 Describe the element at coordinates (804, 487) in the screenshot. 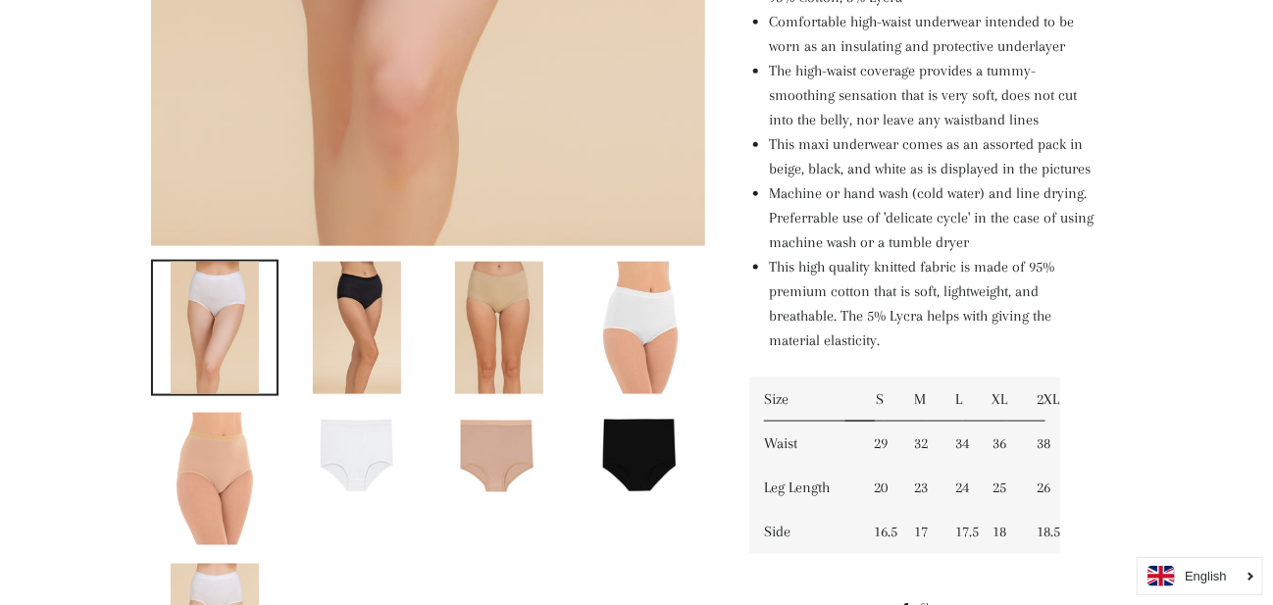

I see `td: Leg Length` at that location.